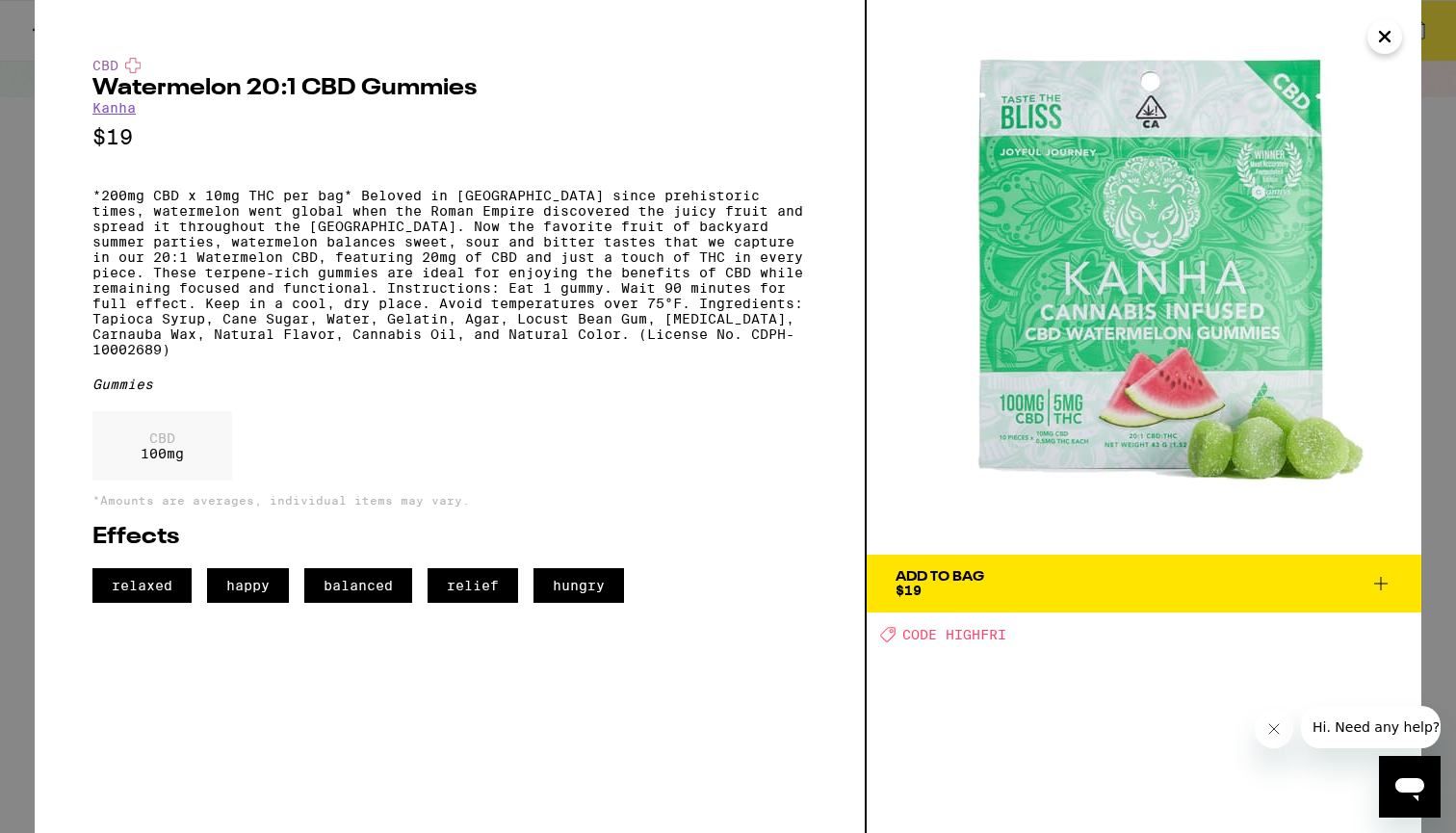 Image resolution: width=1456 pixels, height=833 pixels. Describe the element at coordinates (940, 577) in the screenshot. I see `div: Add To Bag` at that location.